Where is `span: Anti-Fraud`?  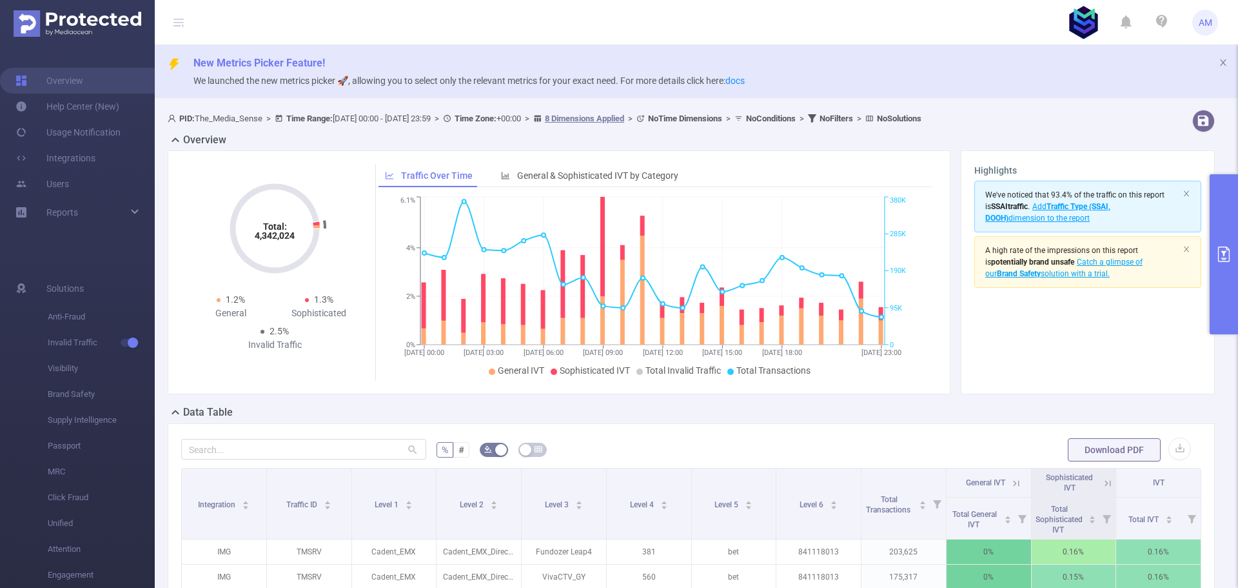 span: Anti-Fraud is located at coordinates (101, 317).